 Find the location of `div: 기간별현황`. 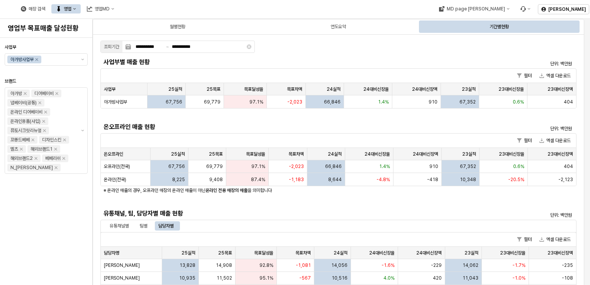

div: 기간별현황 is located at coordinates (499, 27).